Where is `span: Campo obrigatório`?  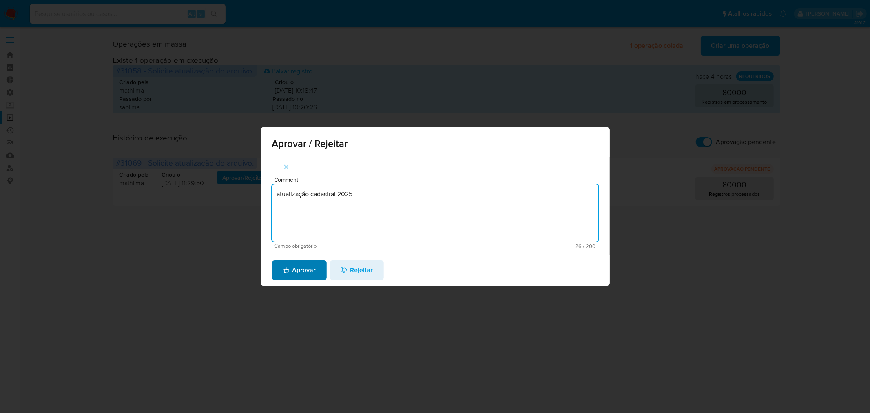 span: Campo obrigatório is located at coordinates (355, 246).